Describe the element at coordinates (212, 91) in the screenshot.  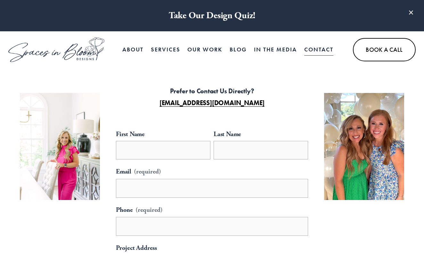
I see `strong: Prefer to Contact Us Directly?` at that location.